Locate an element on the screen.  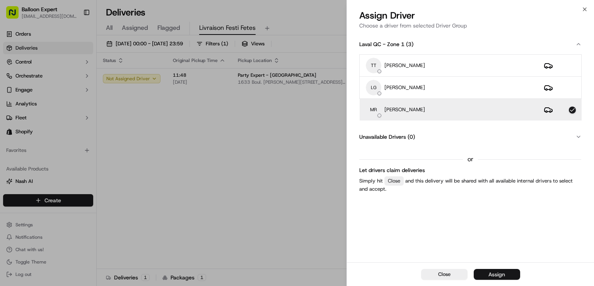
span: MR is located at coordinates (374, 110).